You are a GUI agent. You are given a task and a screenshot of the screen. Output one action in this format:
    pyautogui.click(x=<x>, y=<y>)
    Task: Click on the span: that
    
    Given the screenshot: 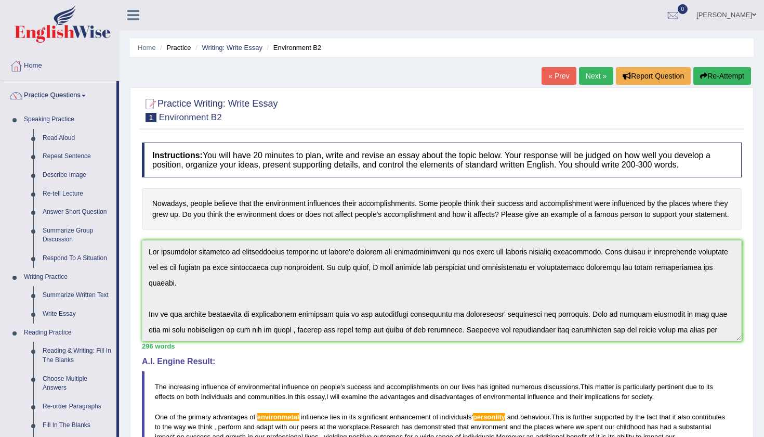 What is the action you would take?
    pyautogui.click(x=666, y=416)
    